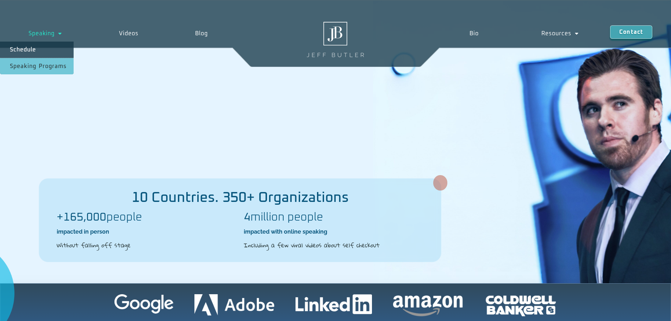  Describe the element at coordinates (334, 217) in the screenshot. I see `h2: million people` at that location.